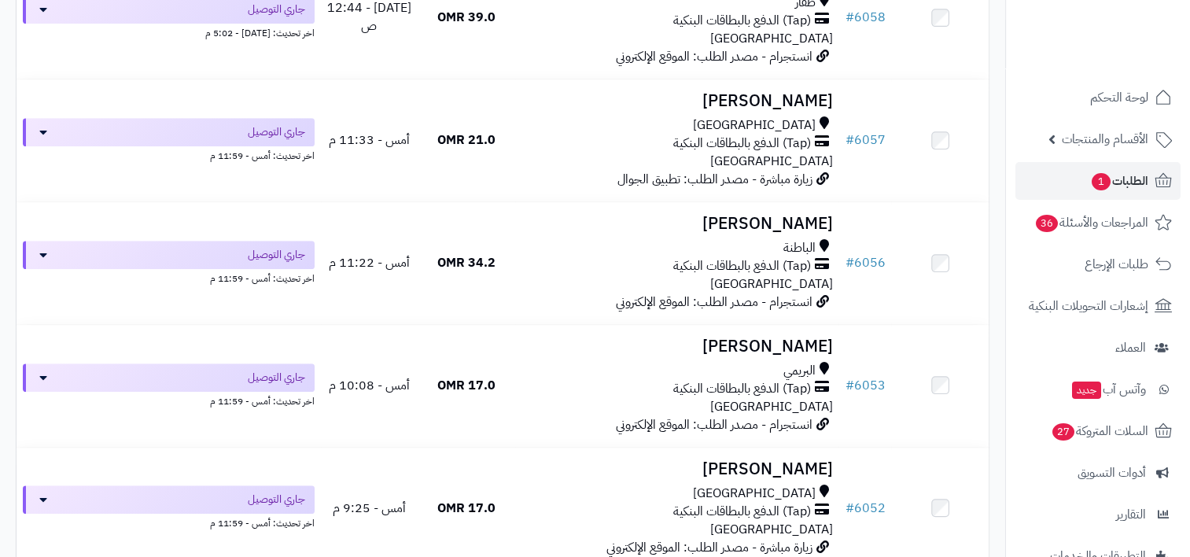 This screenshot has height=557, width=1190. What do you see at coordinates (1091, 223) in the screenshot?
I see `span: المراجعات والأسئلة` at bounding box center [1091, 223].